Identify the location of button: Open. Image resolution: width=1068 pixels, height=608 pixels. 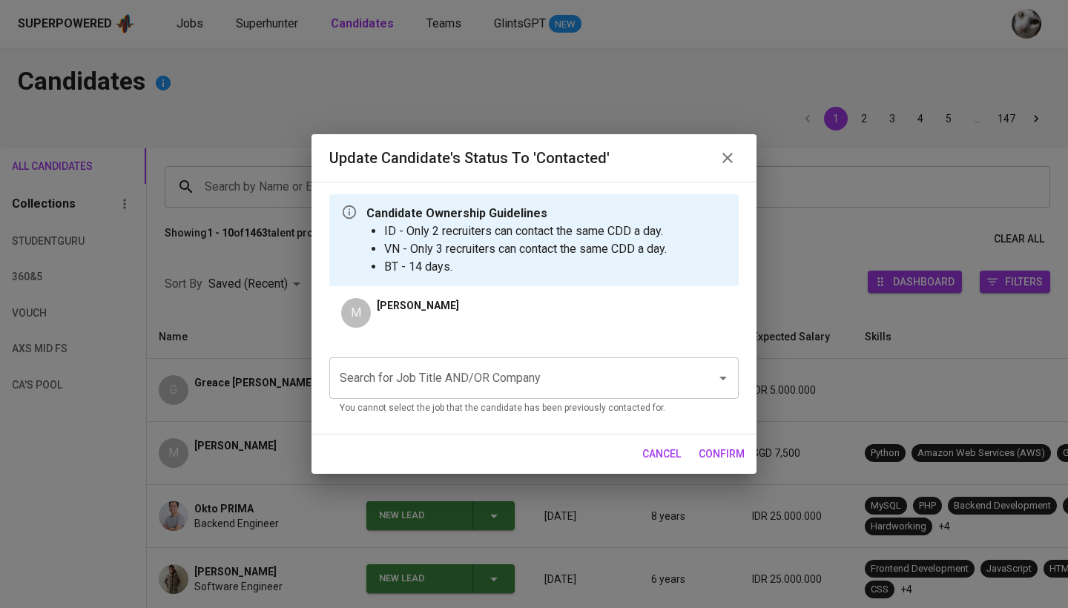
(723, 378).